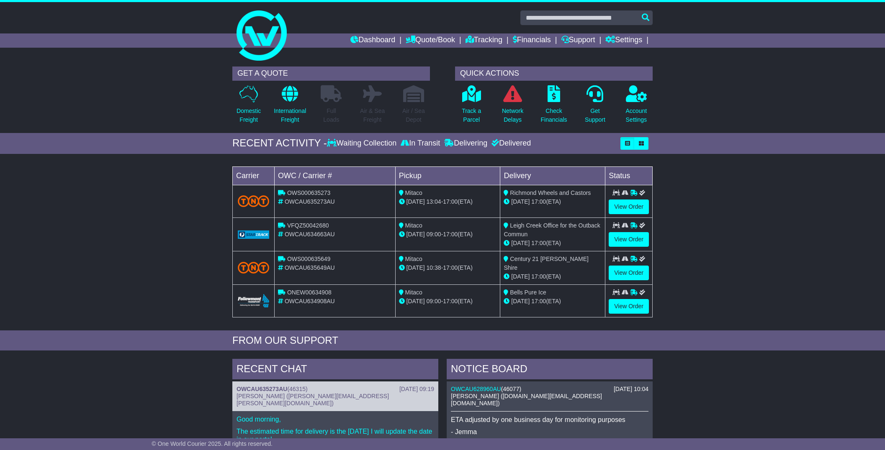 Image resolution: width=885 pixels, height=450 pixels. I want to click on div: RECENT ACTIVITY -, so click(280, 143).